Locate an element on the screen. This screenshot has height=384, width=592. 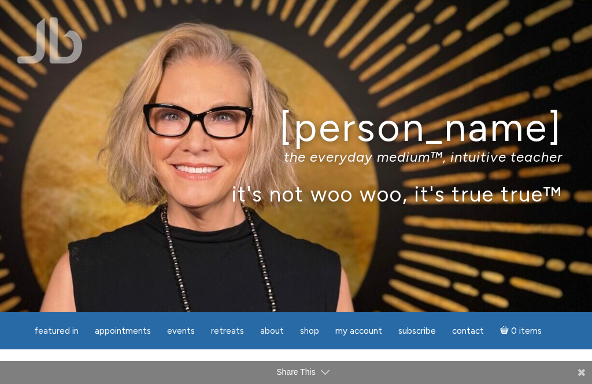
p: the everyday medium™, intuitive teacher is located at coordinates (296, 157).